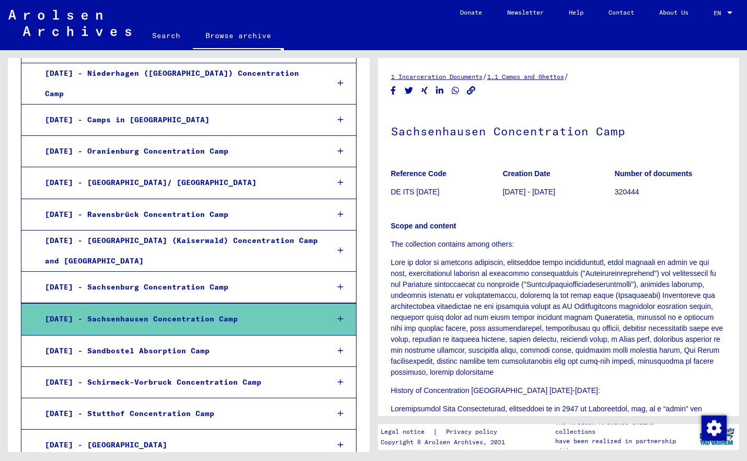 This screenshot has height=461, width=747. Describe the element at coordinates (424, 90) in the screenshot. I see `button: Share on Xing` at that location.